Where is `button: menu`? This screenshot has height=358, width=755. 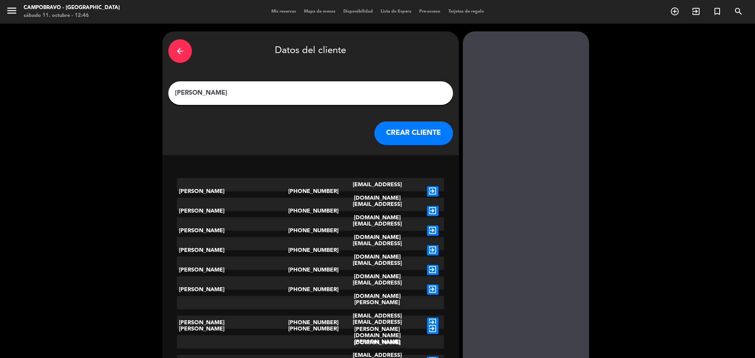
button: menu is located at coordinates (12, 12).